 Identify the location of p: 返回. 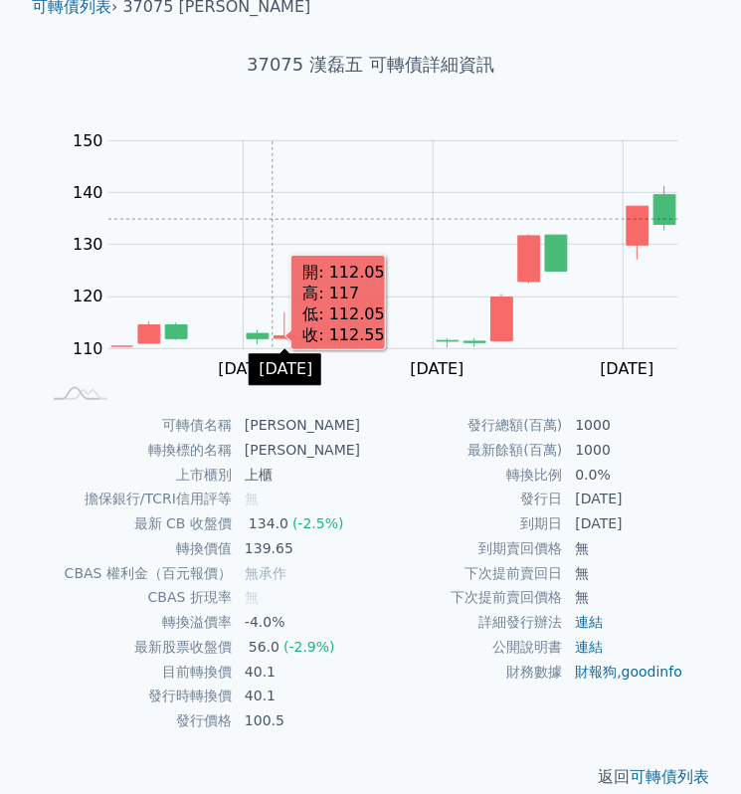
(370, 777).